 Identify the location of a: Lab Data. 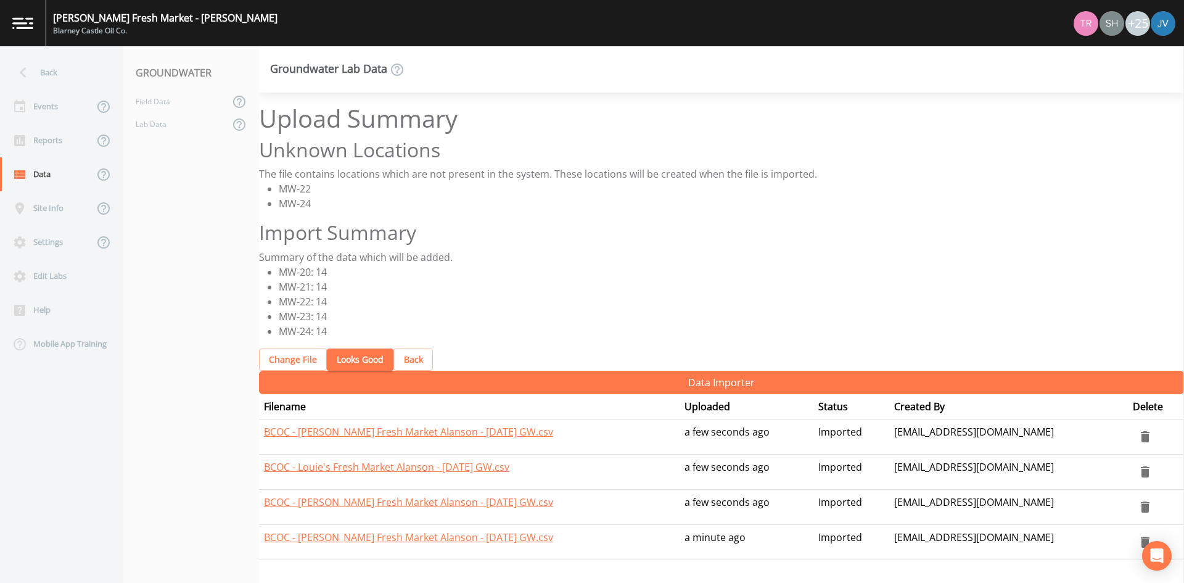
(176, 124).